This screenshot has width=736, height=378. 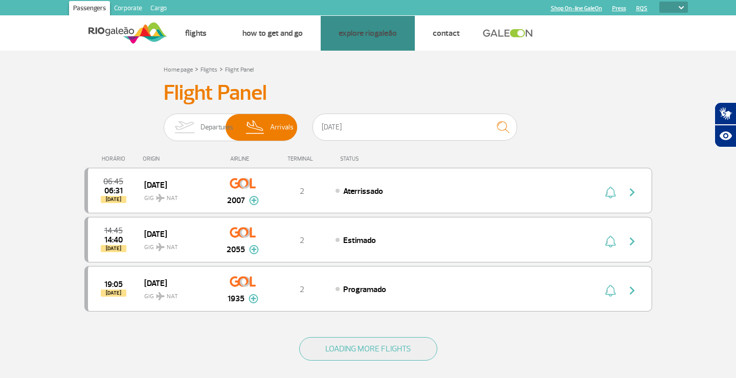 I want to click on span: 2007, so click(x=236, y=200).